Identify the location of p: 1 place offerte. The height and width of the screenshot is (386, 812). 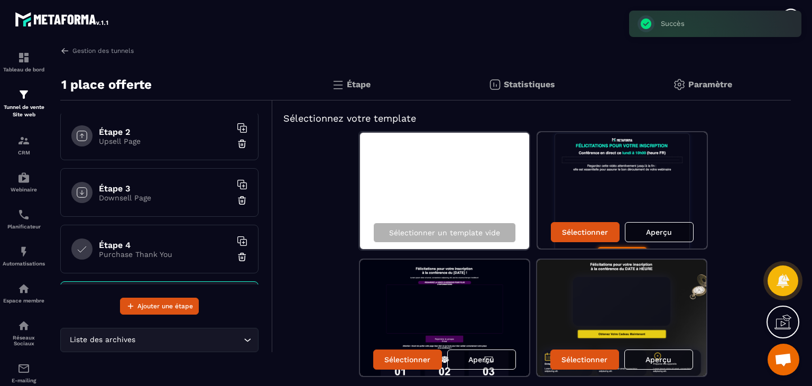
(106, 85).